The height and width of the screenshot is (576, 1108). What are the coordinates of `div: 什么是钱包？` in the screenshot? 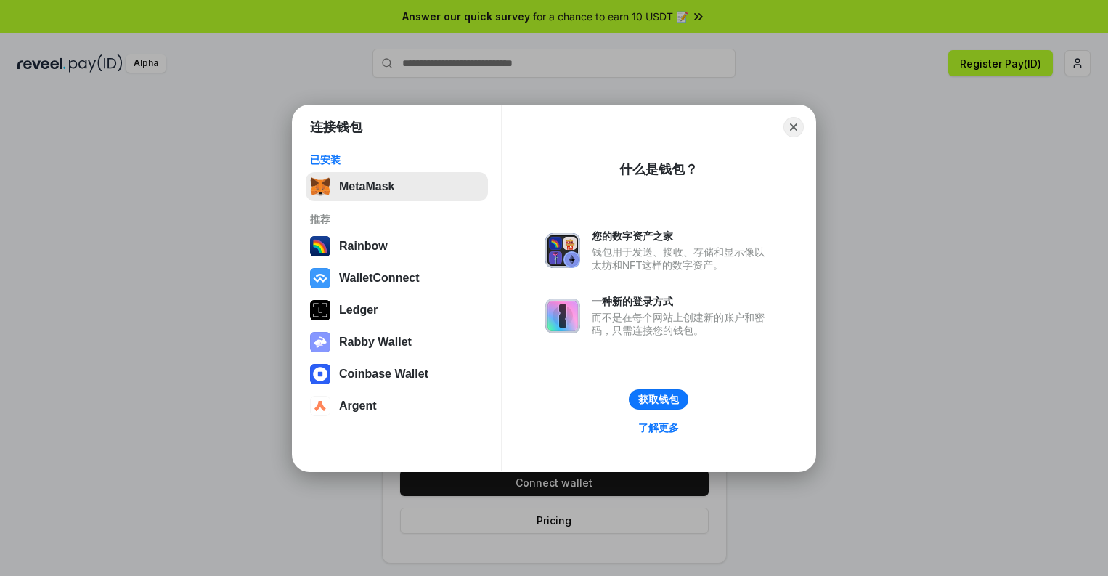 It's located at (659, 169).